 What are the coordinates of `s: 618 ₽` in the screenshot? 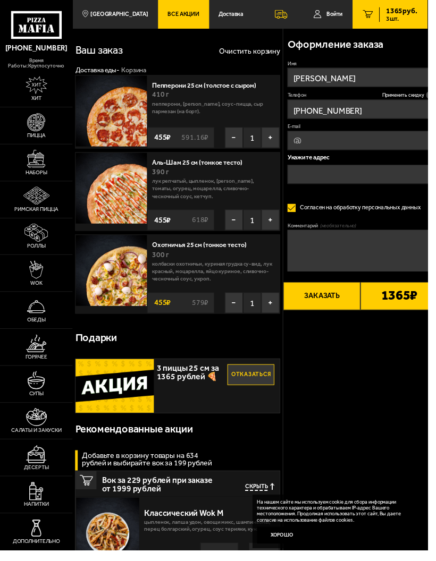 It's located at (204, 224).